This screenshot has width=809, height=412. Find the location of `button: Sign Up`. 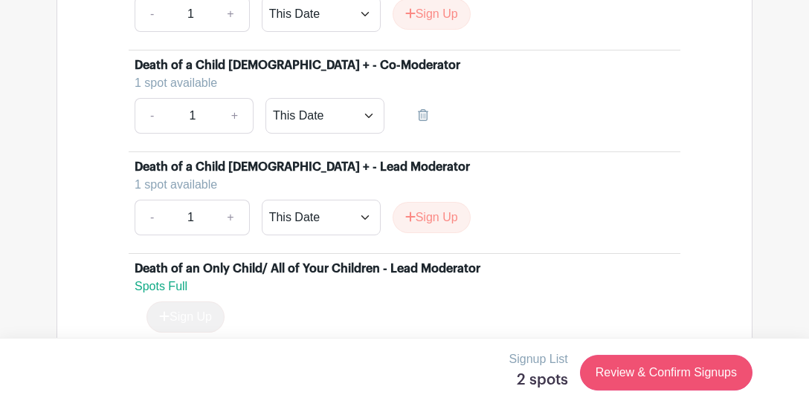

button: Sign Up is located at coordinates (431, 218).